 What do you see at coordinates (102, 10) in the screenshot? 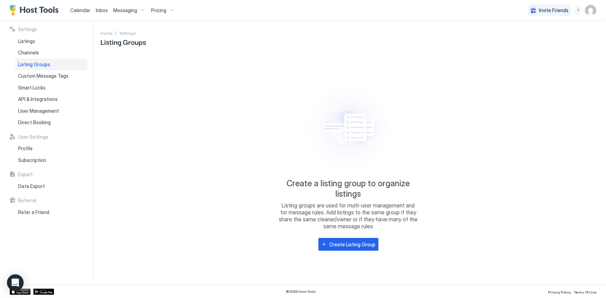
I see `a: Inbox` at bounding box center [102, 10].